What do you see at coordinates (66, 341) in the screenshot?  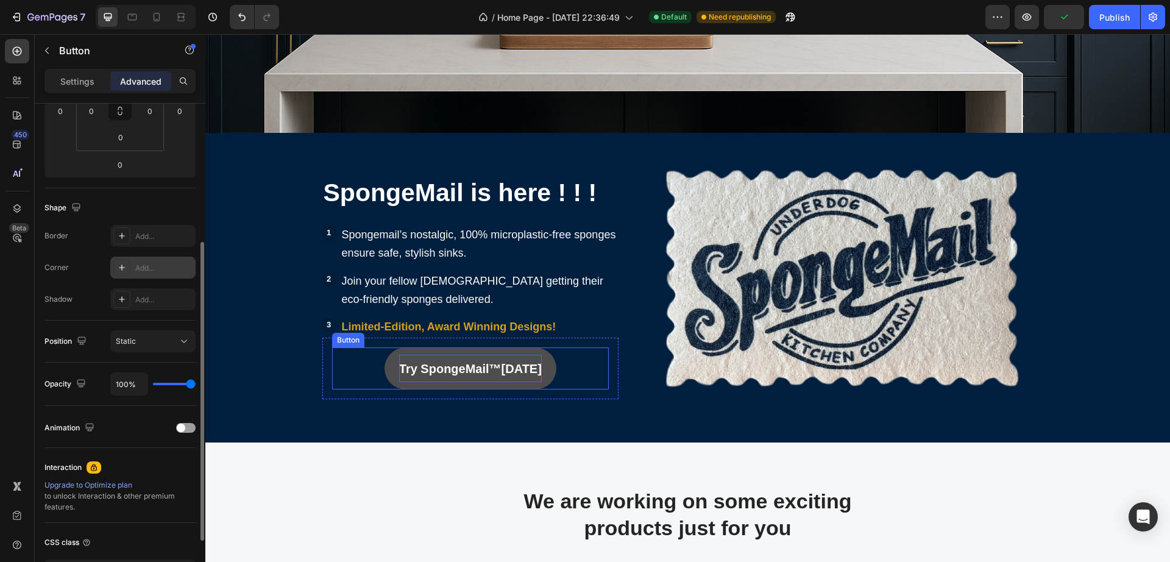 I see `div: Position` at bounding box center [66, 341].